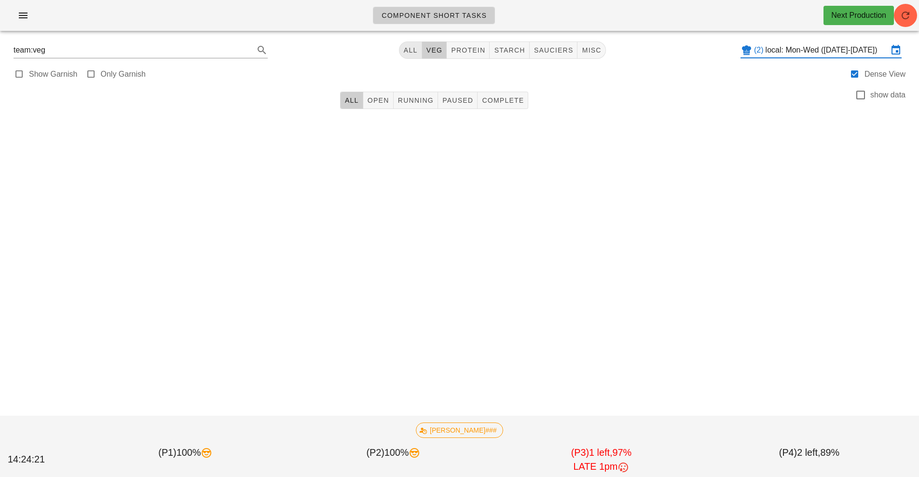 The width and height of the screenshot is (919, 477). I want to click on label: Dense View, so click(884, 74).